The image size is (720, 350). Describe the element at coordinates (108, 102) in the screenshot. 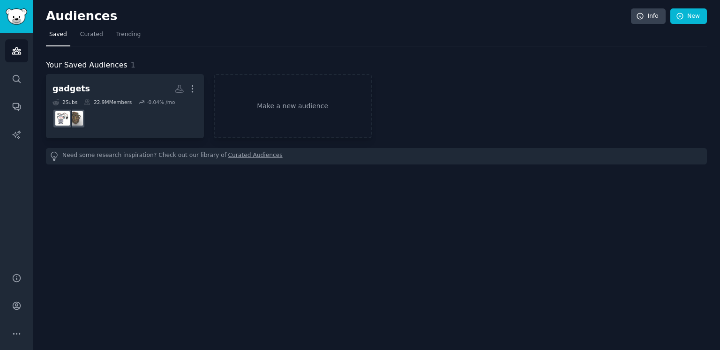

I see `div: 22.9M Members` at that location.